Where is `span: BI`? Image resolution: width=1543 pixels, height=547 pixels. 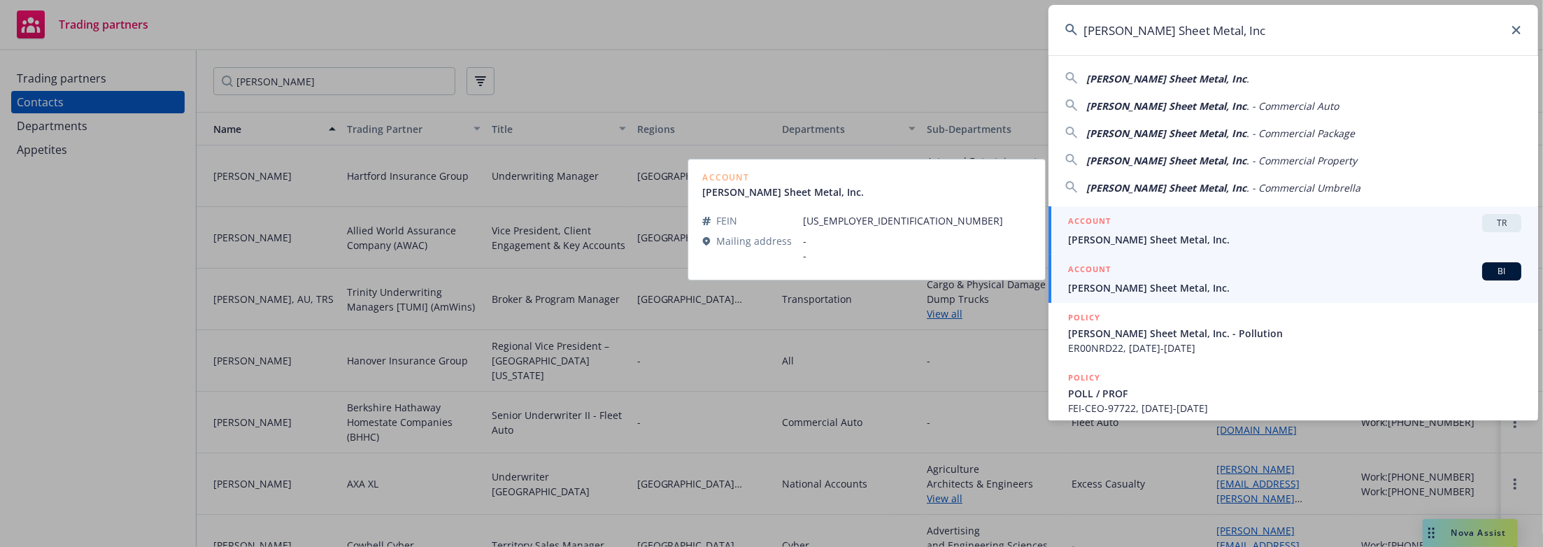
span: BI is located at coordinates (1502, 271).